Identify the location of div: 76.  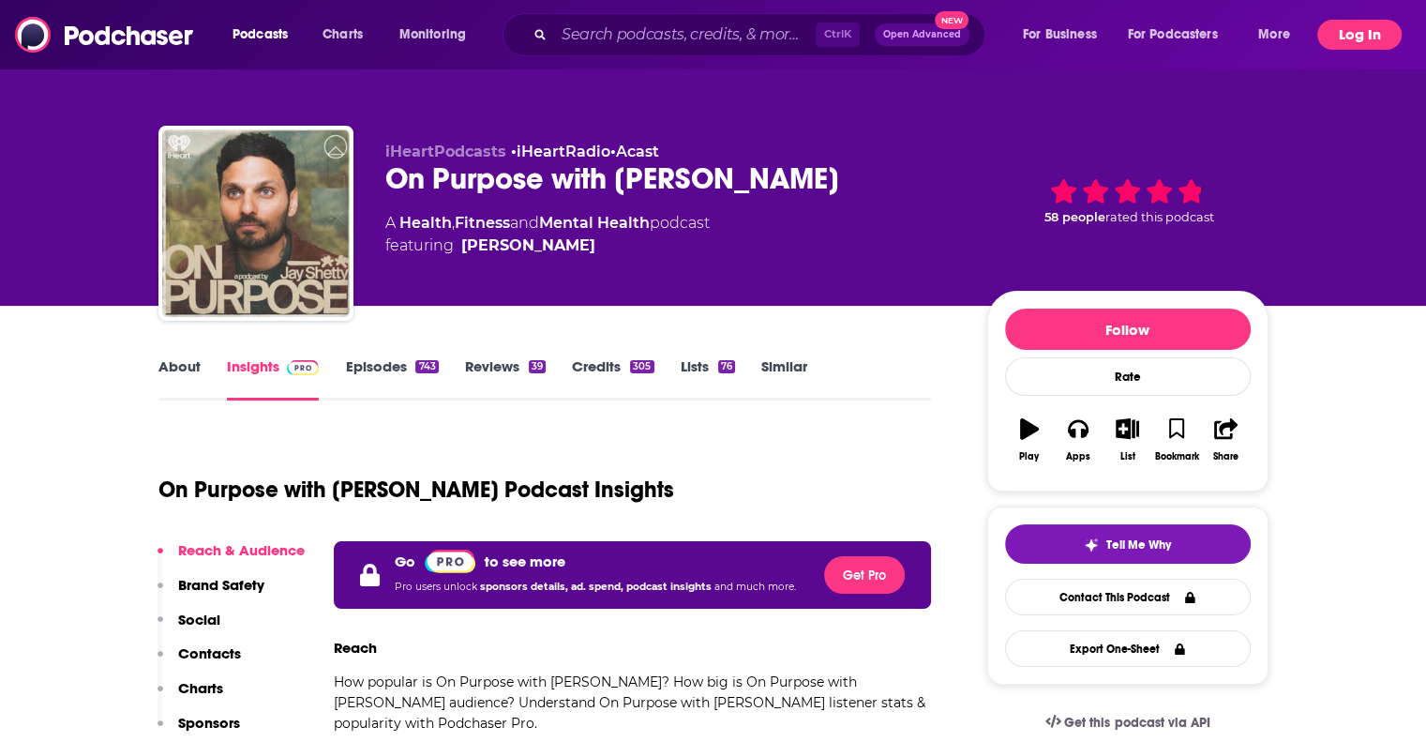
(727, 367).